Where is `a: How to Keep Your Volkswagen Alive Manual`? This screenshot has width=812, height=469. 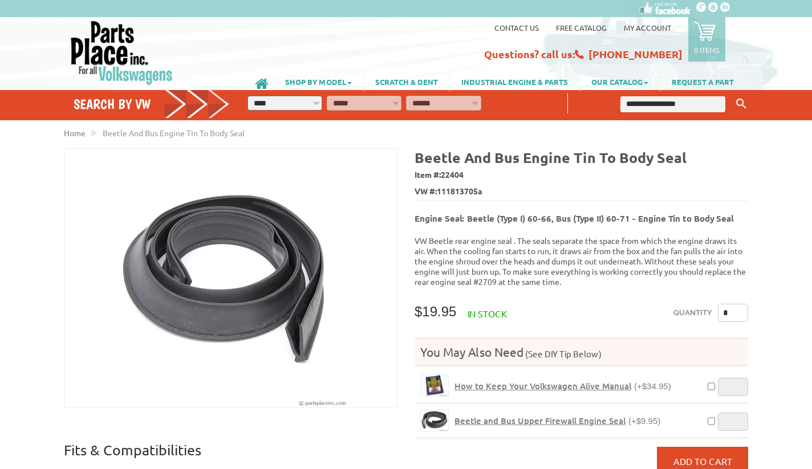
a: How to Keep Your Volkswagen Alive Manual is located at coordinates (434, 385).